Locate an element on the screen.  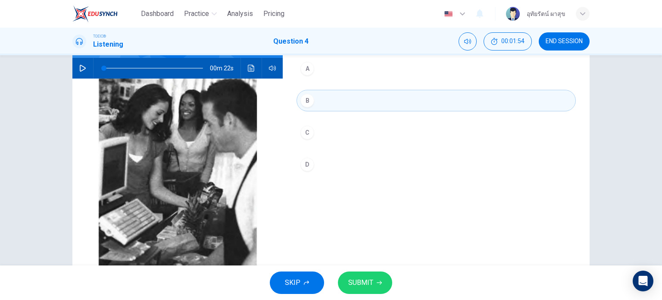
img: Profile picture is located at coordinates (513, 14).